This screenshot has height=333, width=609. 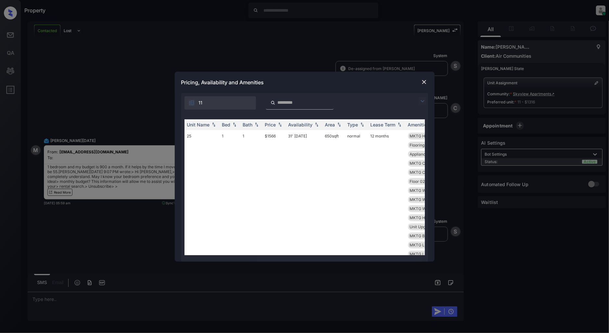 I want to click on span: 11, so click(x=201, y=103).